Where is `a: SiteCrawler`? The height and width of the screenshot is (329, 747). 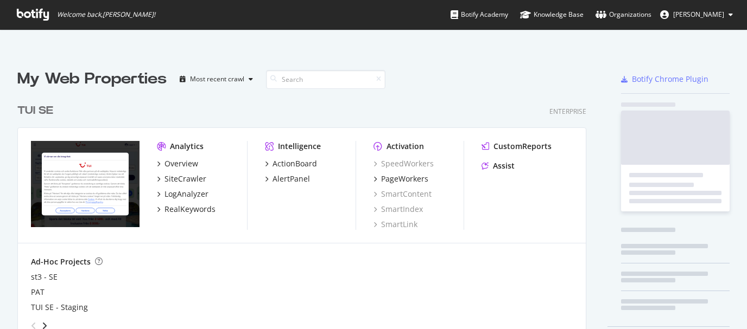
a: SiteCrawler is located at coordinates (181, 179).